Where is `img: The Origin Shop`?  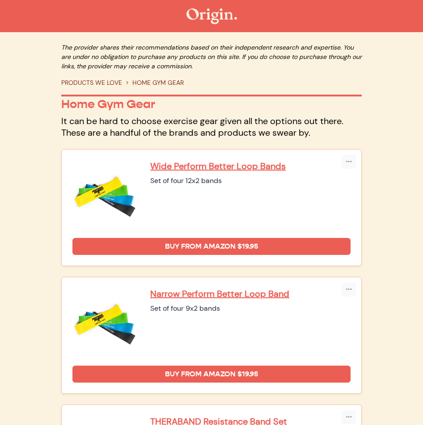 img: The Origin Shop is located at coordinates (211, 16).